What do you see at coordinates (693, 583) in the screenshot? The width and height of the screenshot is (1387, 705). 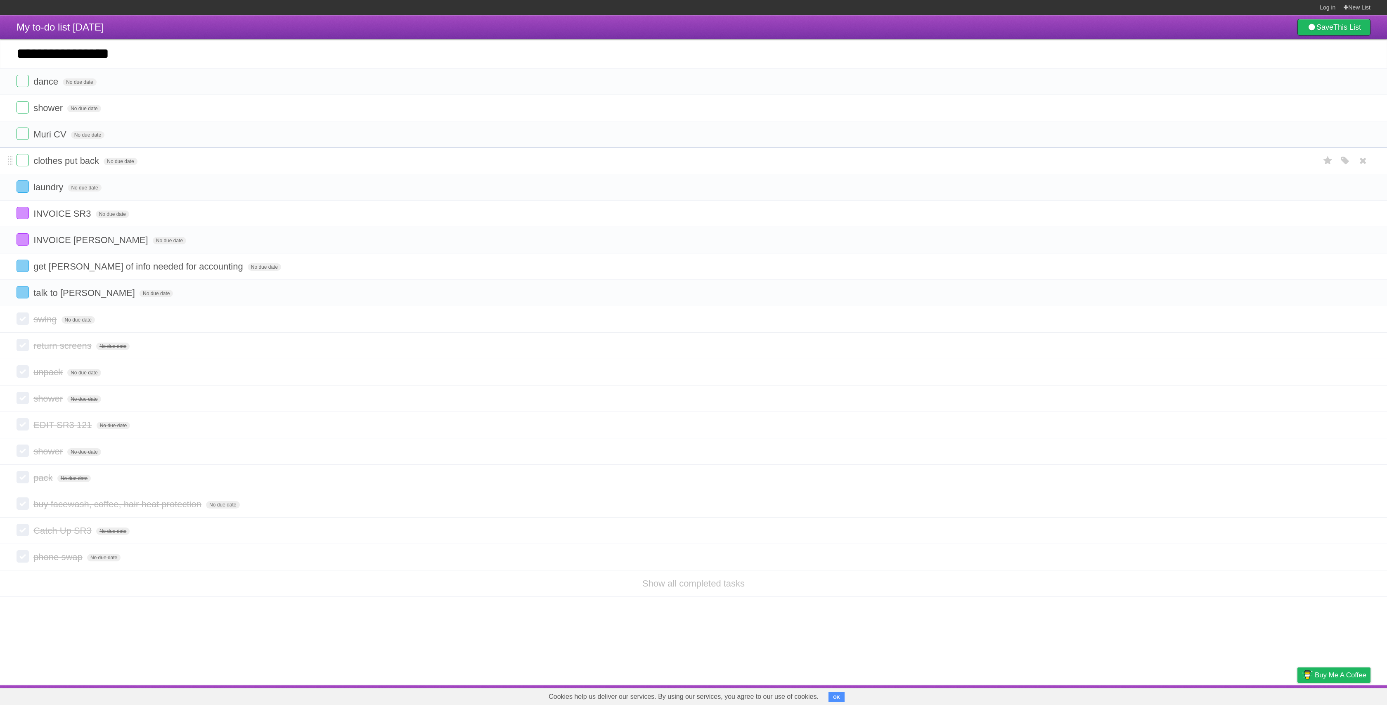 I see `a: Show all completed tasks` at bounding box center [693, 583].